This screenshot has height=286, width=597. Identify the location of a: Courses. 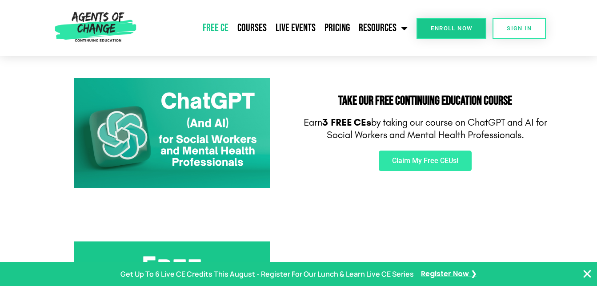
(252, 28).